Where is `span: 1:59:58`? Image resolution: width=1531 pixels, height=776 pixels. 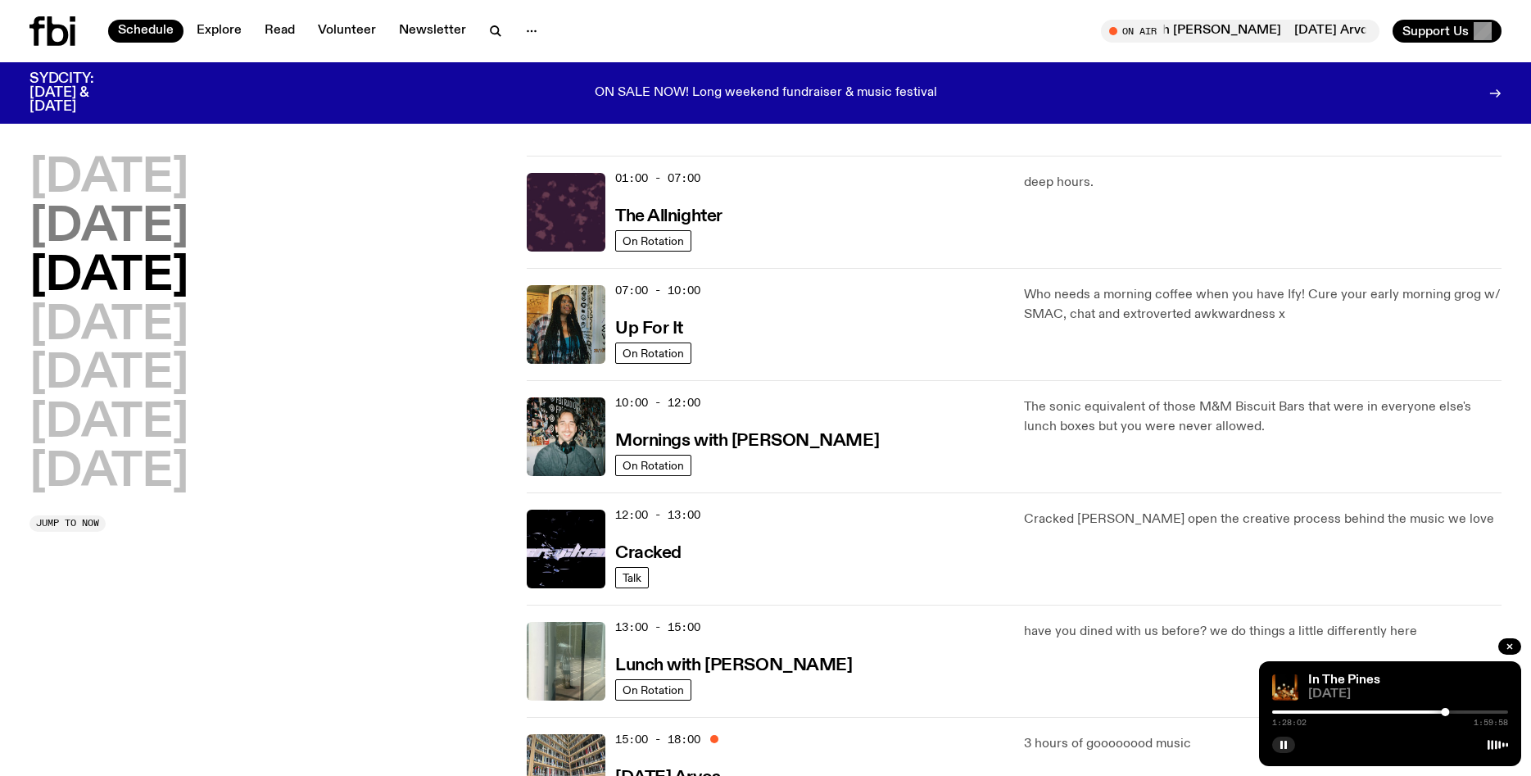 span: 1:59:58 is located at coordinates (1491, 723).